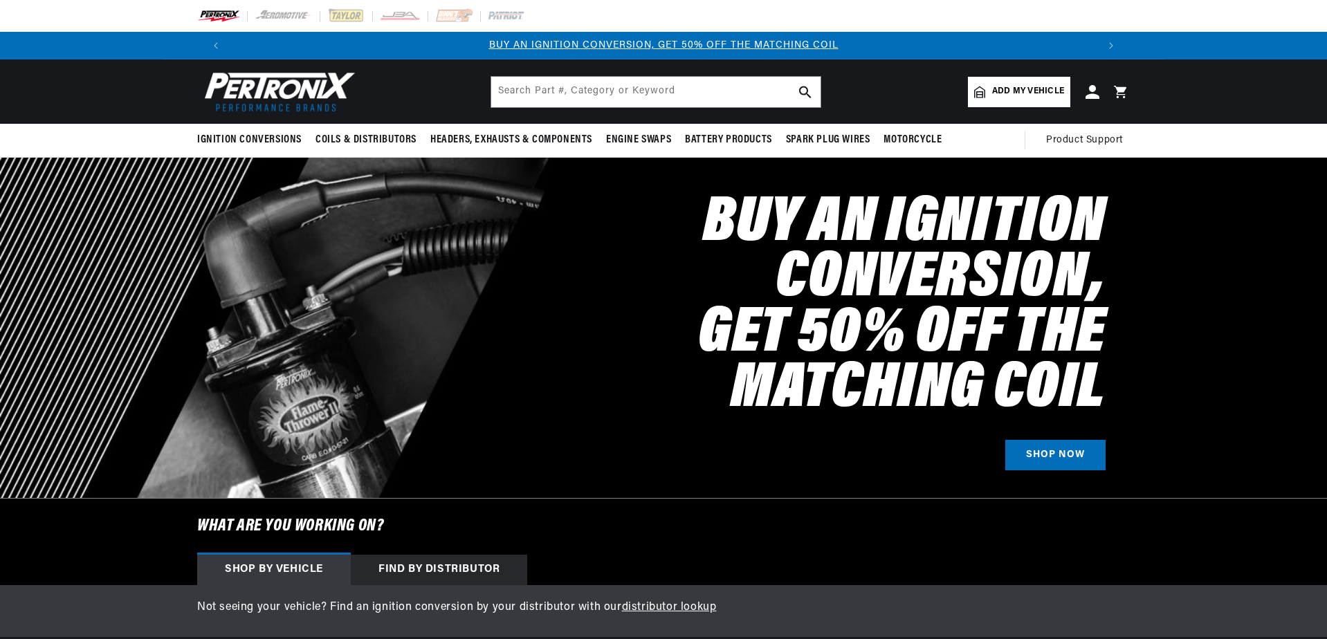 The width and height of the screenshot is (1327, 639). I want to click on slideshow-component: Translation missing: en.sections.announcements.announcement_bar, so click(664, 46).